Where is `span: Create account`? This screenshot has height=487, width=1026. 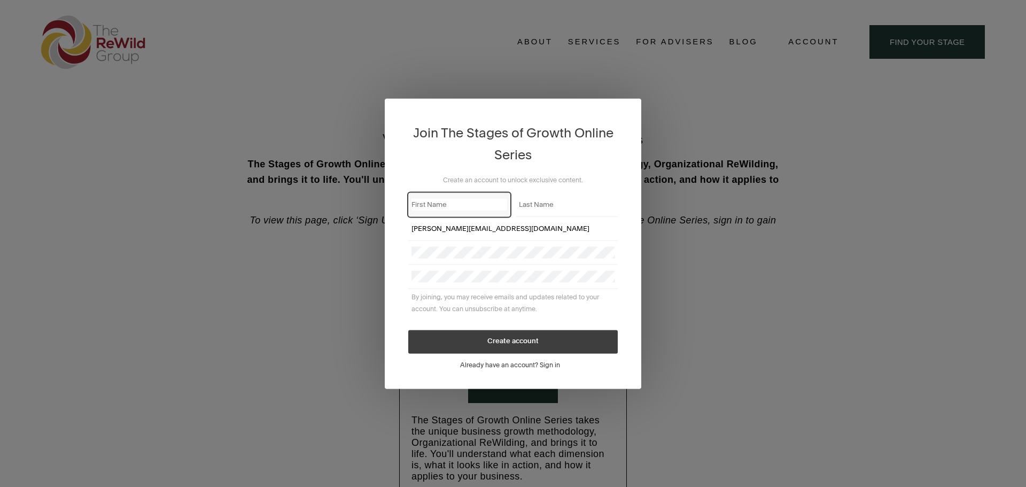 span: Create account is located at coordinates (513, 341).